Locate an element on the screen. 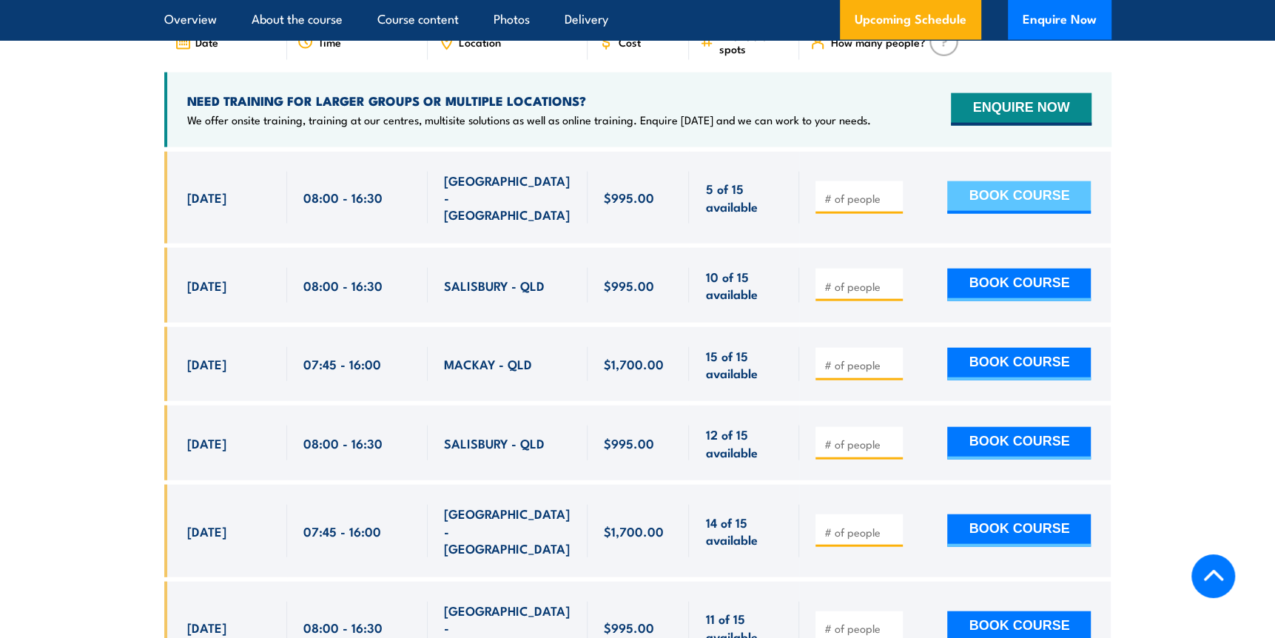  span: How many people? is located at coordinates (877, 41).